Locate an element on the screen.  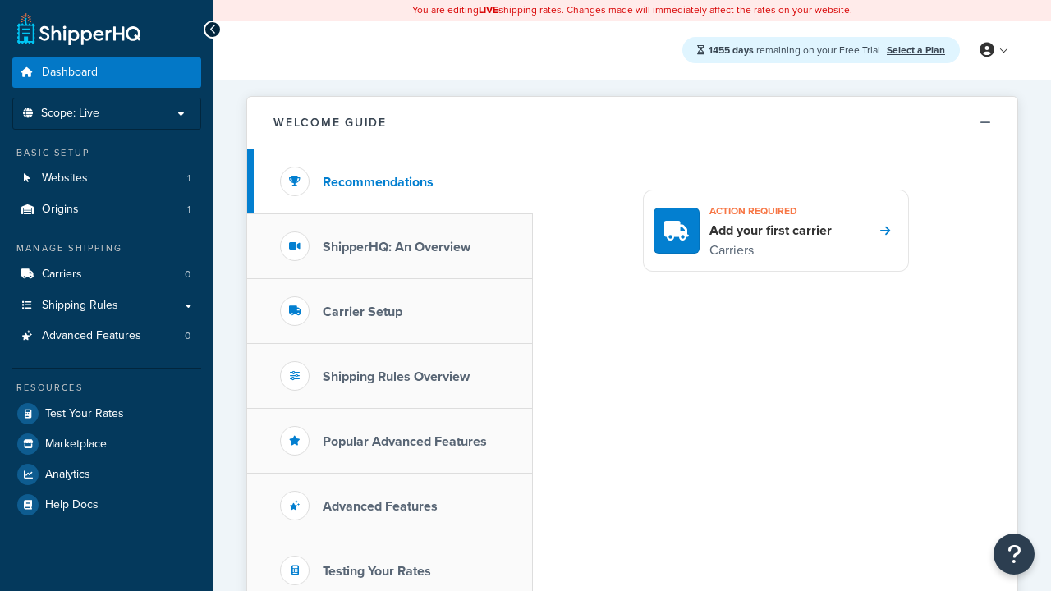
h4: Add your first carrier is located at coordinates (770, 231).